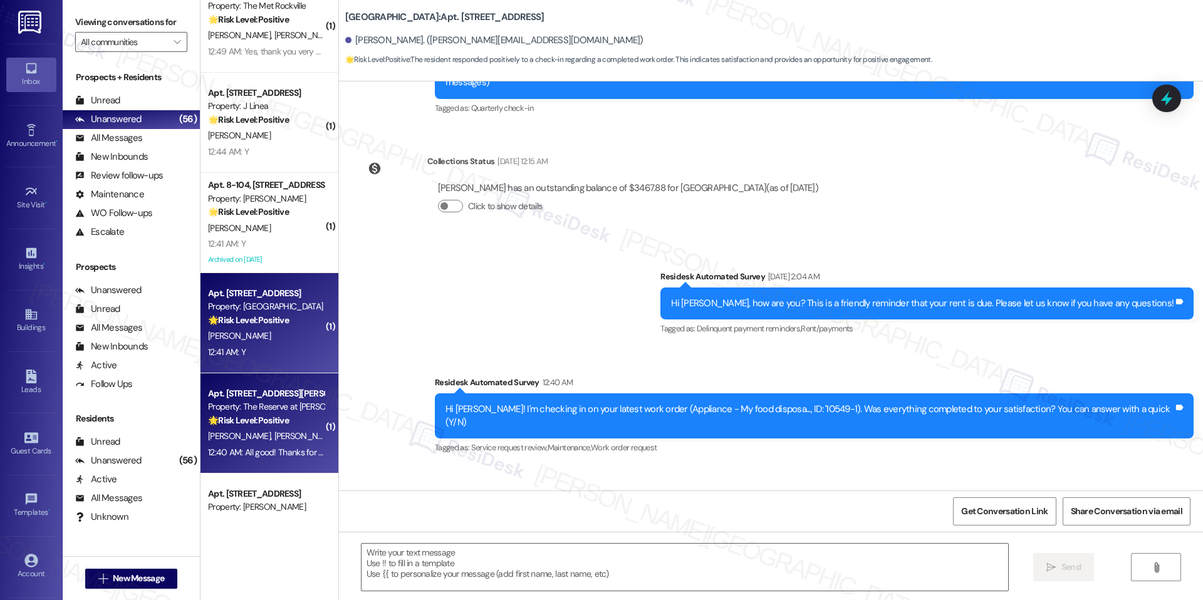 The image size is (1203, 600). Describe the element at coordinates (104, 384) in the screenshot. I see `div: Follow Ups` at that location.